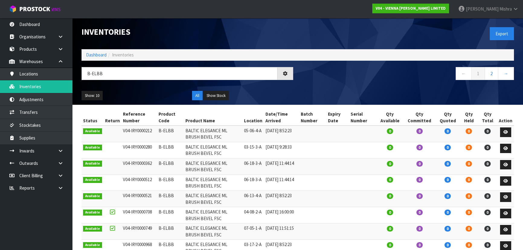  What do you see at coordinates (281, 117) in the screenshot?
I see `th: Date/Time Arrived` at bounding box center [281, 117].